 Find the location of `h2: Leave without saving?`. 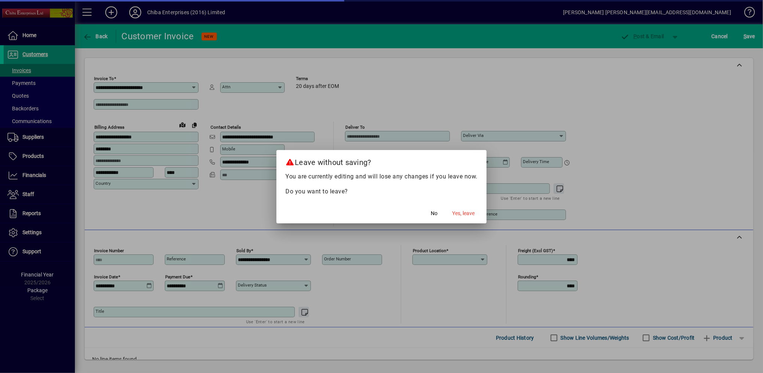

h2: Leave without saving? is located at coordinates (381, 161).